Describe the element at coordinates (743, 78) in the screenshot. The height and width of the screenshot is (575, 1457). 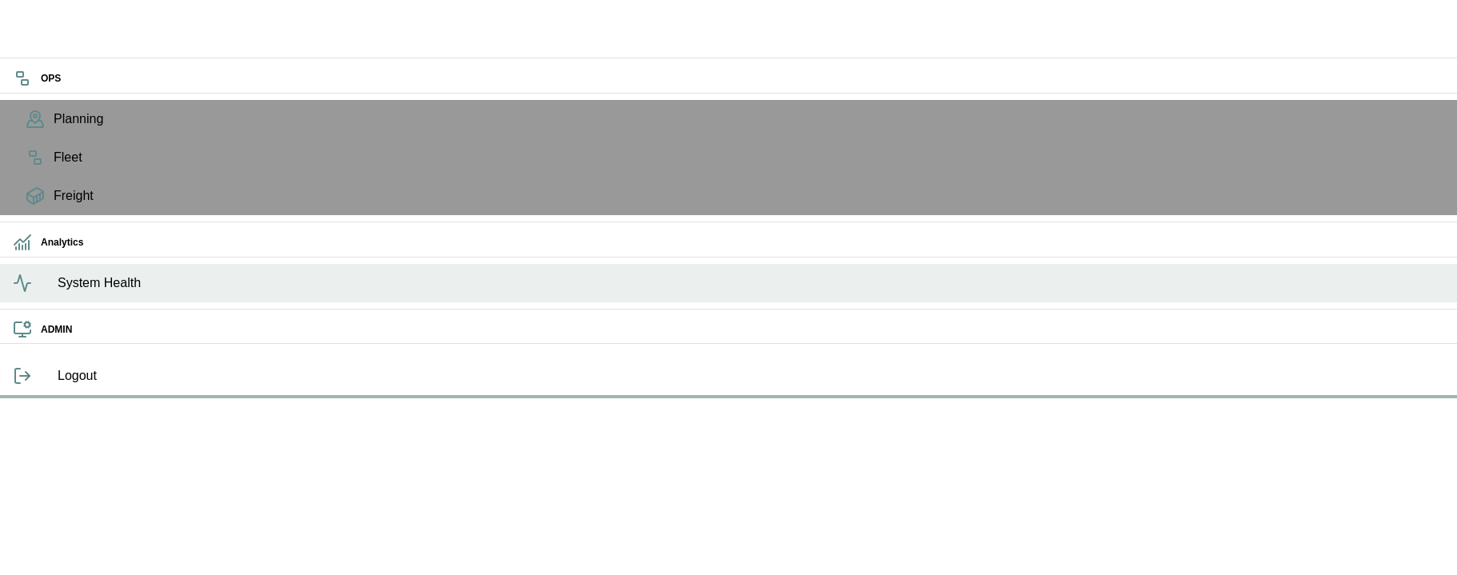
I see `h6: OPS` at that location.